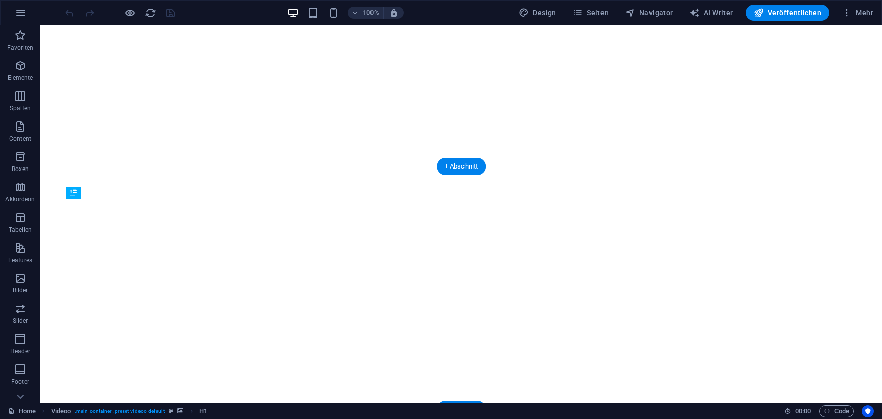 The image size is (882, 419). What do you see at coordinates (798, 411) in the screenshot?
I see `h6: Session-Zeit` at bounding box center [798, 411].